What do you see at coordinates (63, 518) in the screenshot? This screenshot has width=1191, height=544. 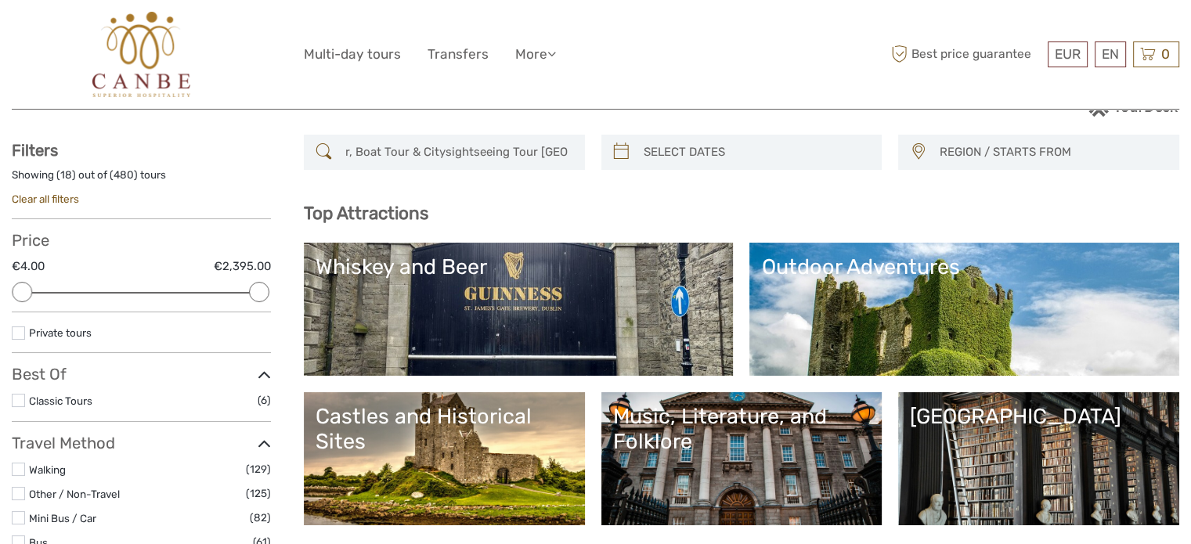 I see `a: Mini Bus / Car` at bounding box center [63, 518].